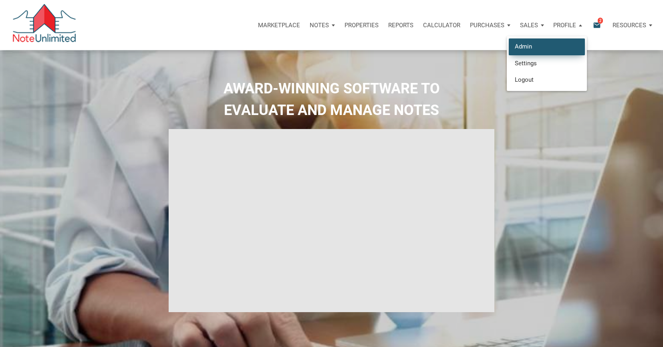 The width and height of the screenshot is (663, 347). I want to click on a: Properties, so click(361, 25).